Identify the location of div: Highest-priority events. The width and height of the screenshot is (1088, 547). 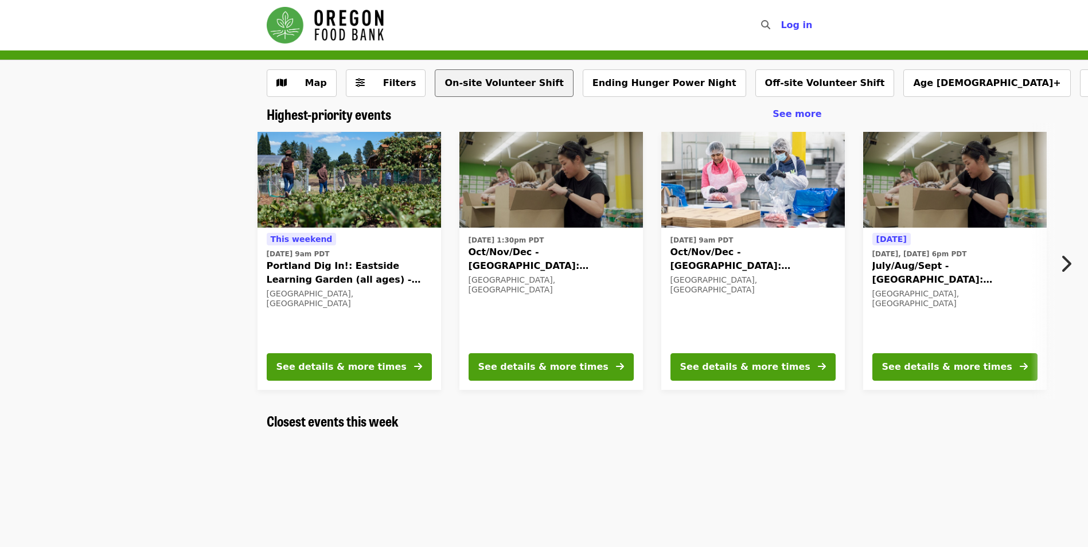
(544, 114).